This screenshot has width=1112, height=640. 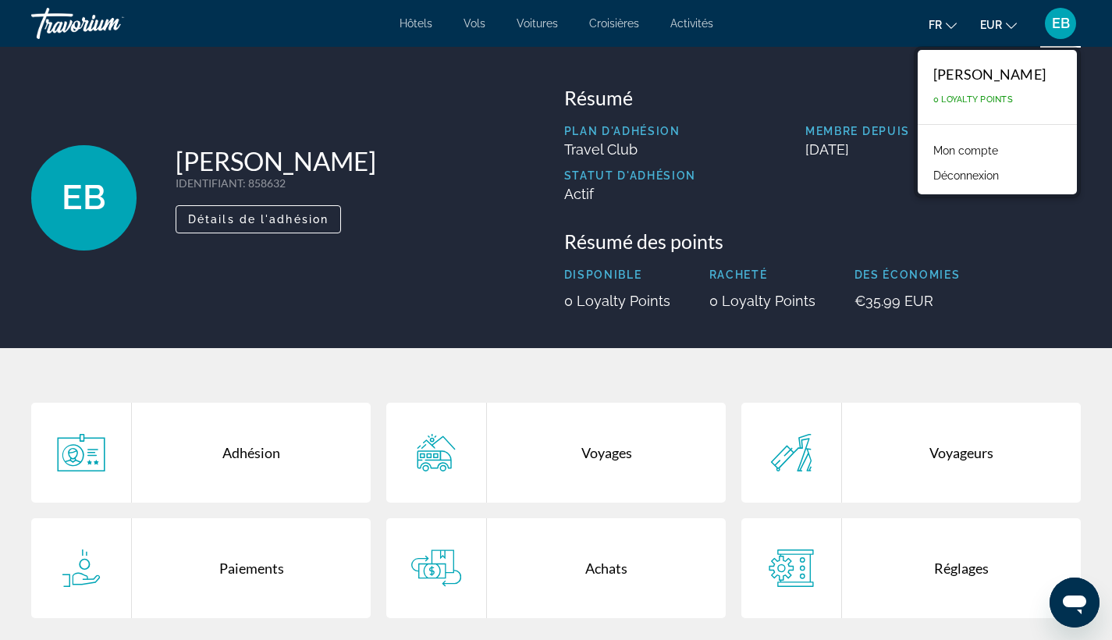 What do you see at coordinates (911, 568) in the screenshot?
I see `a: Réglages` at bounding box center [911, 568].